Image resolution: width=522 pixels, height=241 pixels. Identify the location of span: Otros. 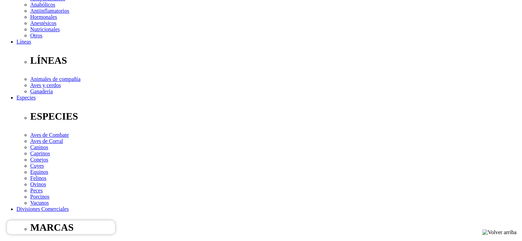
(36, 35).